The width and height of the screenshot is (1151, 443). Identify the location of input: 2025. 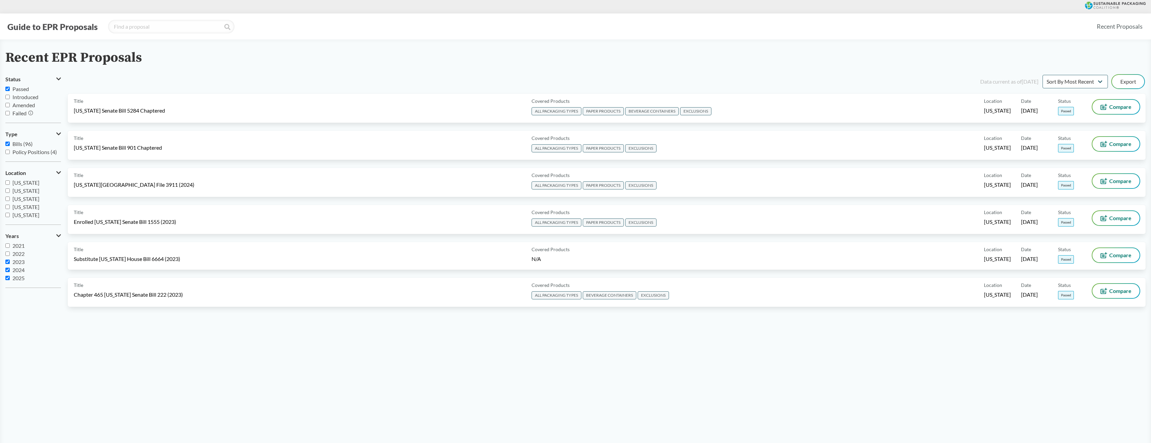
(7, 278).